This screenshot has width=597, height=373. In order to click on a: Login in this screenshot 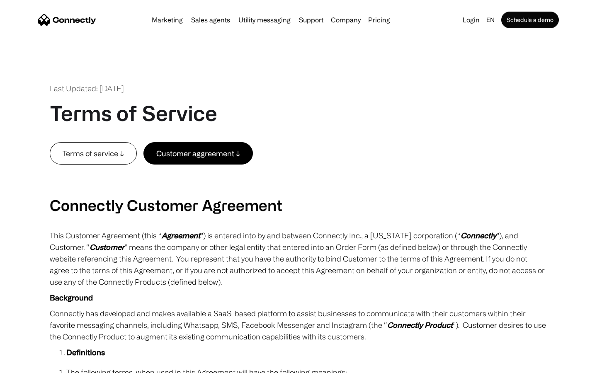, I will do `click(471, 20)`.